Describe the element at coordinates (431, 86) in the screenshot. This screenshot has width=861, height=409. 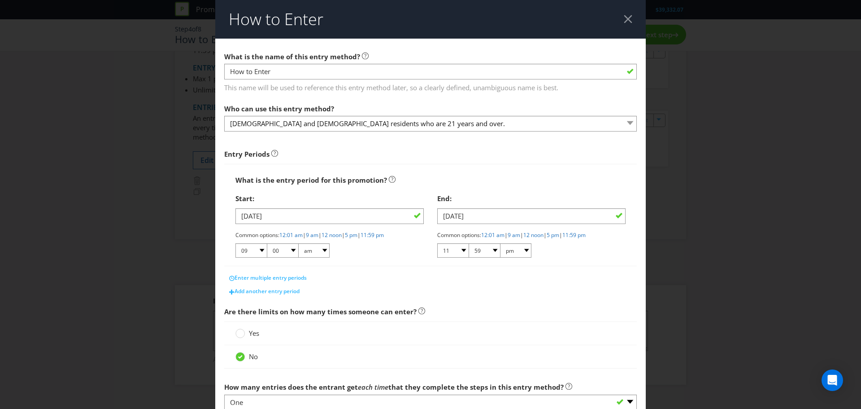
I see `span: This name will be used to reference this entry method later, so a clearly defined, unambiguous na...` at that location.